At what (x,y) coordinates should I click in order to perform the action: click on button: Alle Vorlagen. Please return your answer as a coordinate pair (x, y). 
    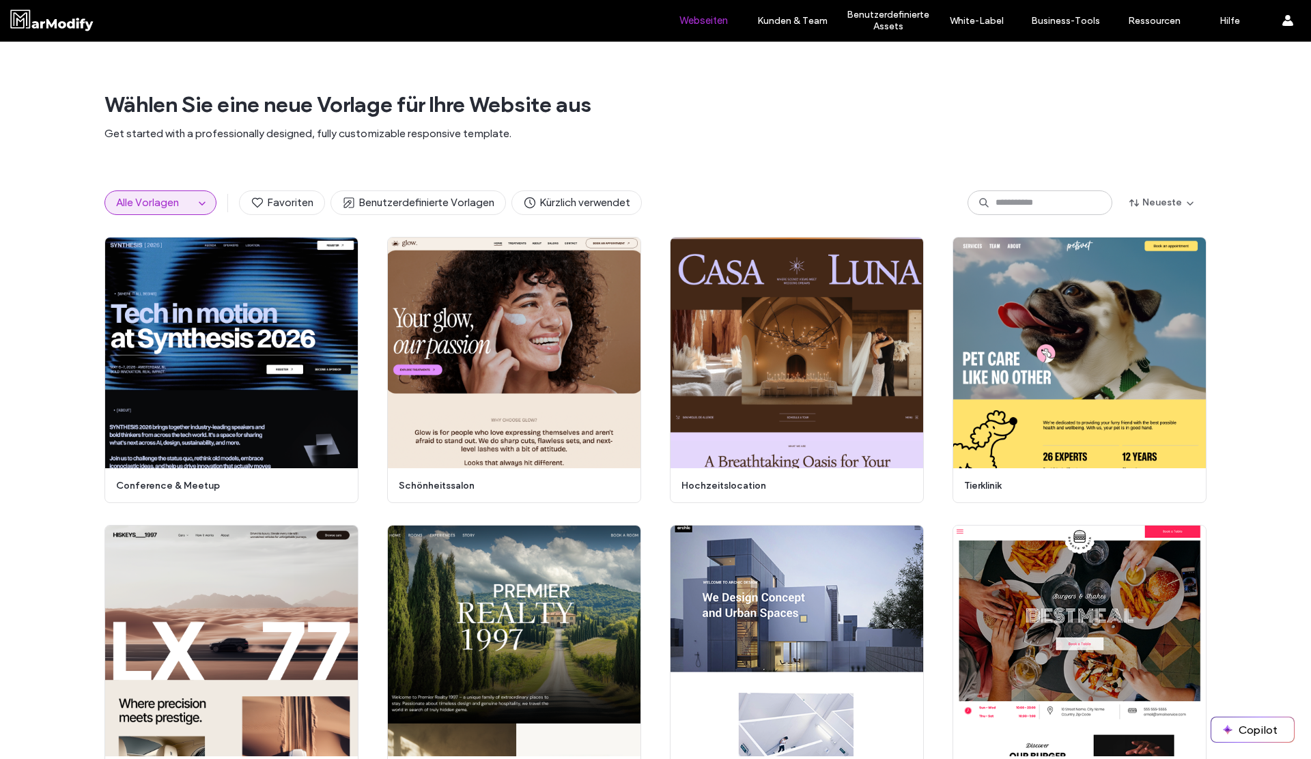
    Looking at the image, I should click on (150, 203).